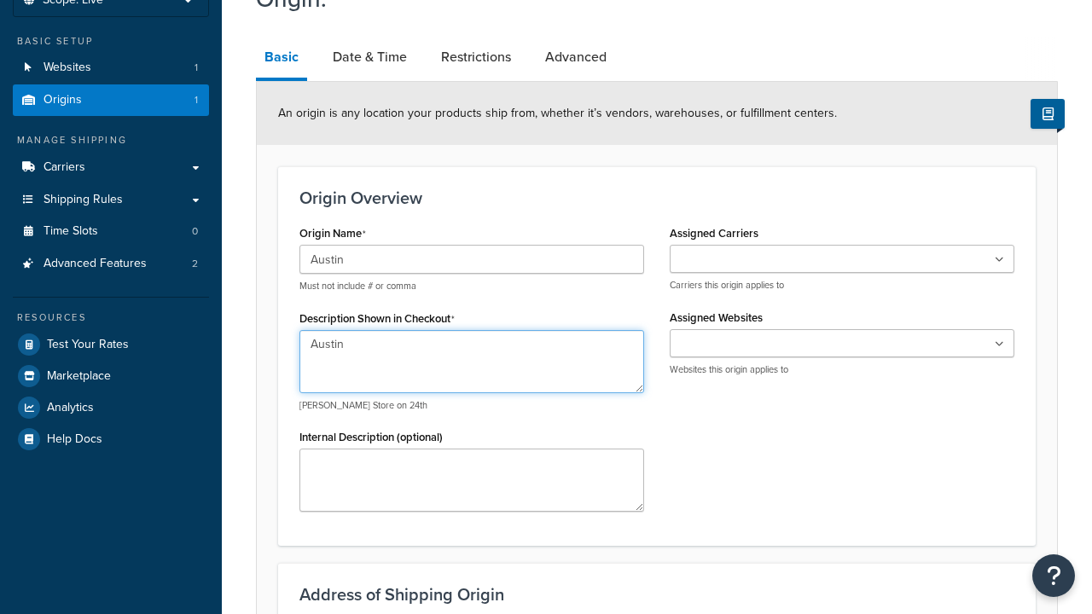 Image resolution: width=1092 pixels, height=614 pixels. What do you see at coordinates (333, 234) in the screenshot?
I see `label: Origin Name` at bounding box center [333, 234].